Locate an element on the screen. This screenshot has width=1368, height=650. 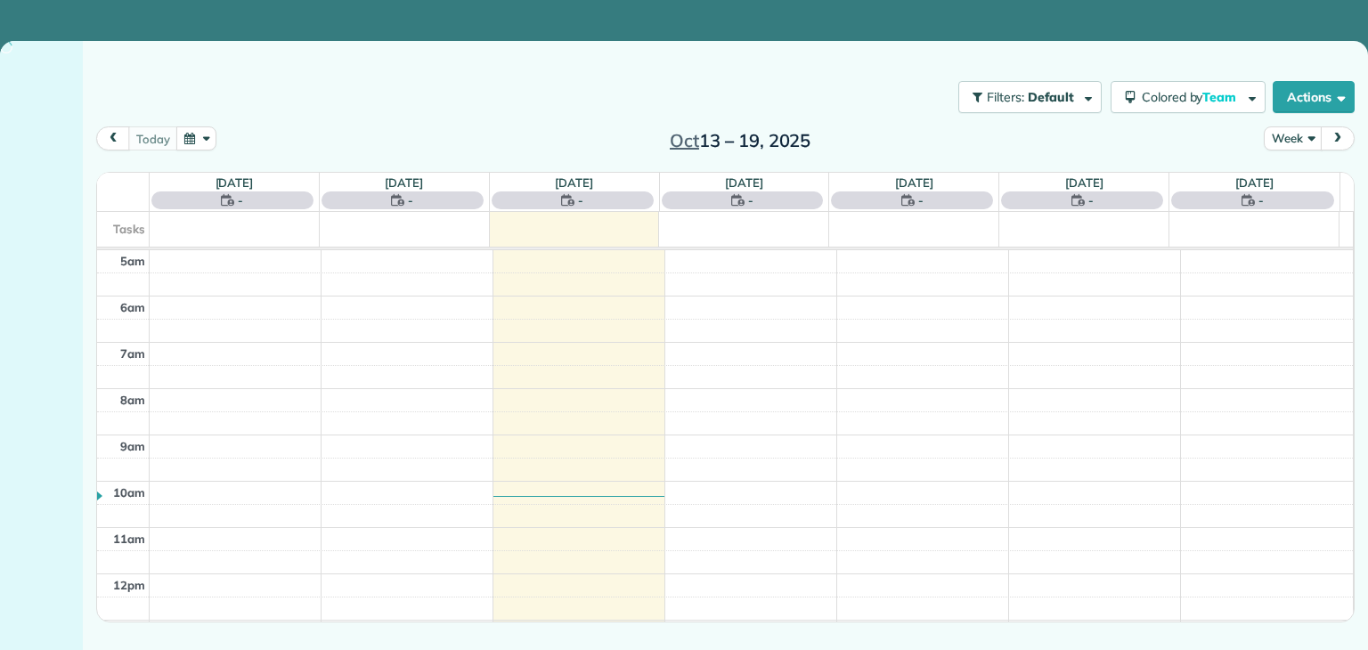
span: Tasks is located at coordinates (129, 229).